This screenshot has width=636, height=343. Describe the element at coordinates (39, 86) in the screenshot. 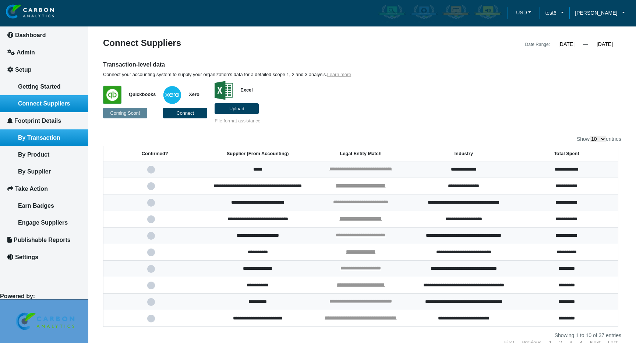

I see `span: Getting Started` at that location.